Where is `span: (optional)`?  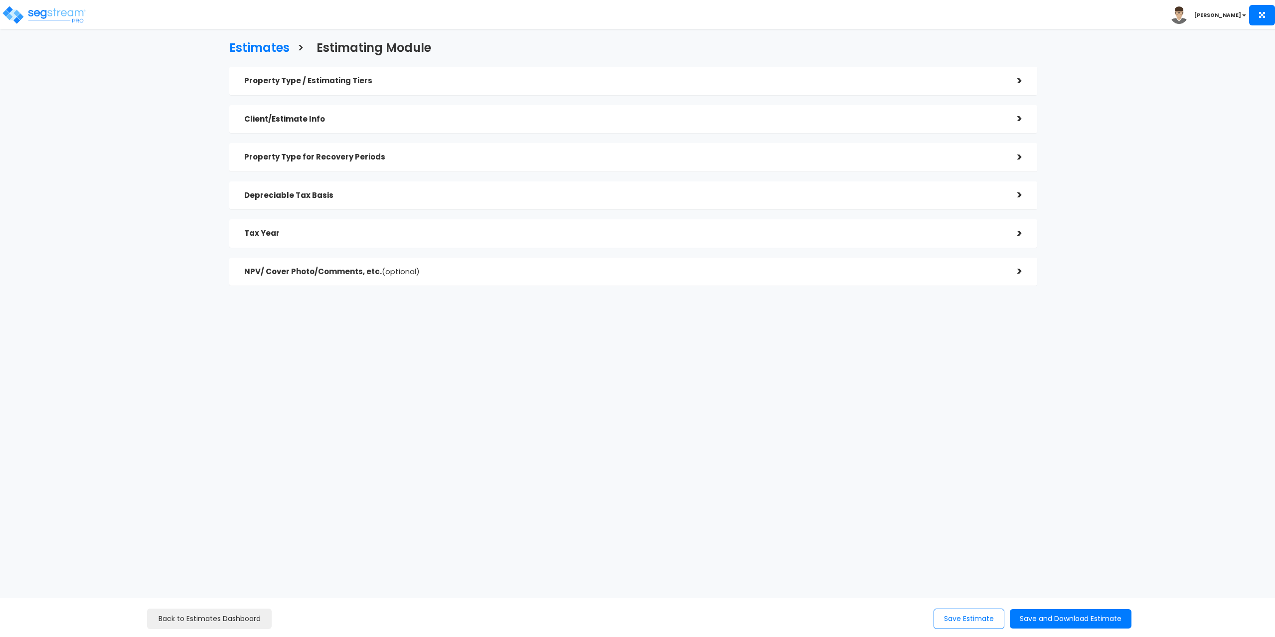 span: (optional) is located at coordinates (401, 271).